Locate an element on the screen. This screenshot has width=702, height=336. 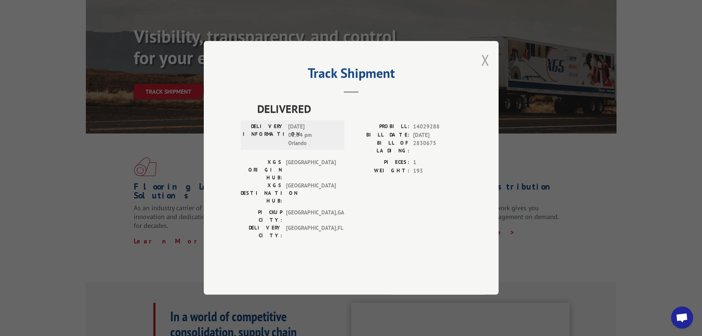
label: PIECES: is located at coordinates (381, 163).